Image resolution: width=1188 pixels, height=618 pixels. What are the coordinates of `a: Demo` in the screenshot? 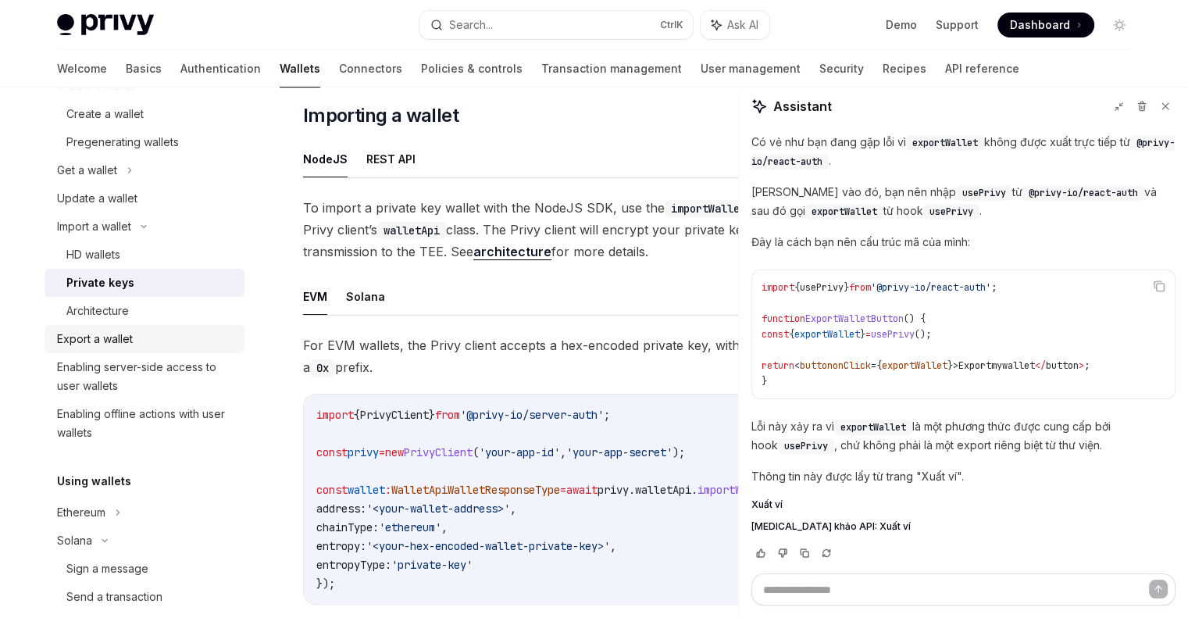 It's located at (902, 25).